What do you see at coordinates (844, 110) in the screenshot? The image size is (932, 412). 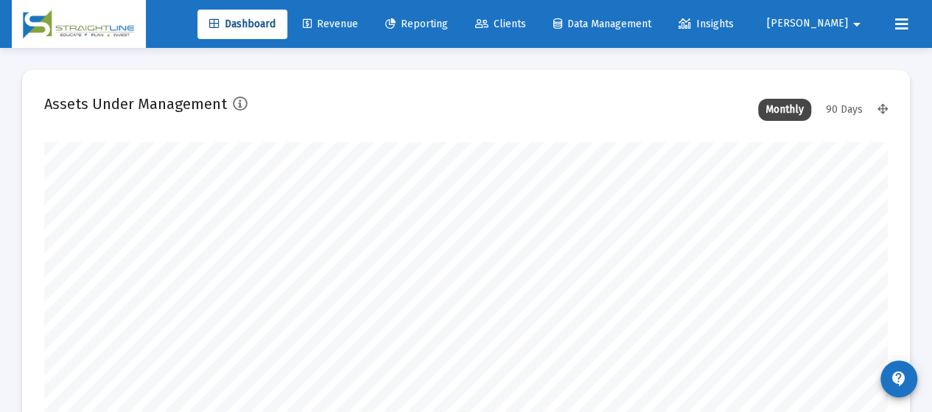 I see `div: 90 Days` at bounding box center [844, 110].